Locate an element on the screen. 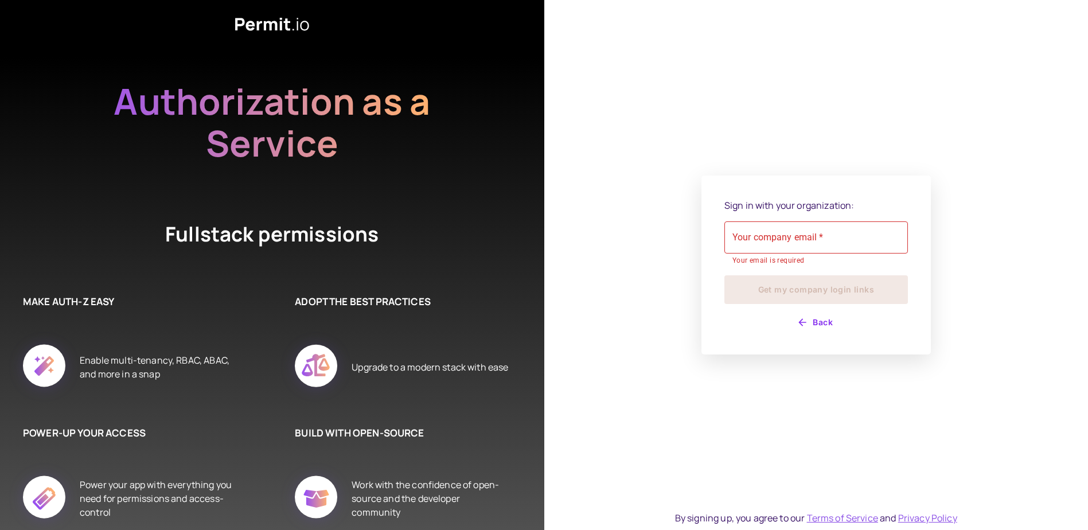 This screenshot has height=530, width=1088. h6: MAKE AUTH-Z EASY is located at coordinates (130, 302).